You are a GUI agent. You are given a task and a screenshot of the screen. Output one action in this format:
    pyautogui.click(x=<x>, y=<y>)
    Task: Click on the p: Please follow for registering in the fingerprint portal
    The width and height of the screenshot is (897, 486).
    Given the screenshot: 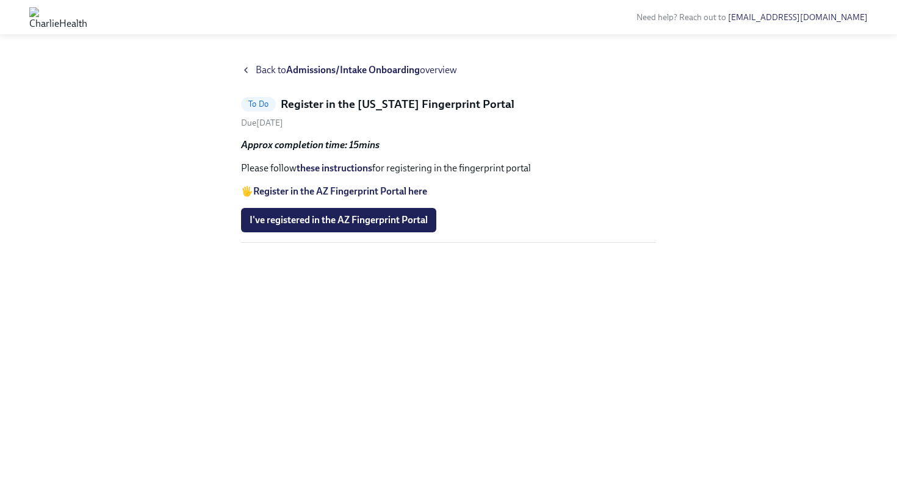 What is the action you would take?
    pyautogui.click(x=448, y=168)
    